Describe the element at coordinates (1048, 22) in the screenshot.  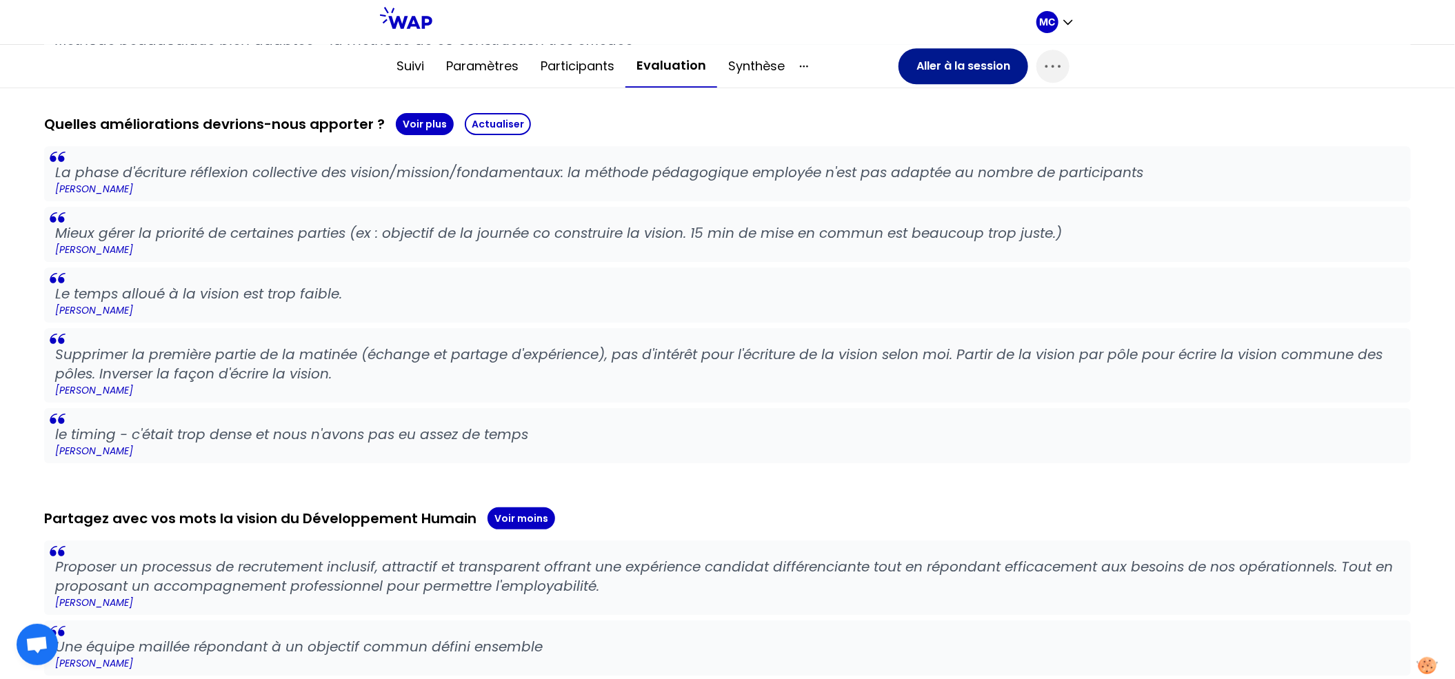
I see `p: MC` at that location.